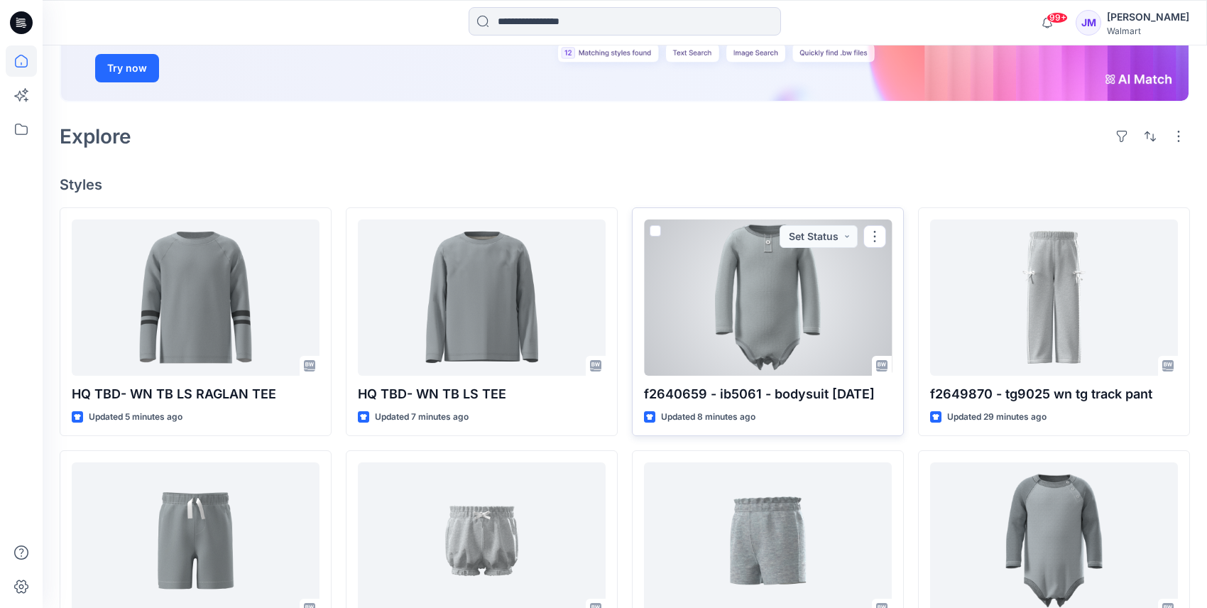 Image resolution: width=1207 pixels, height=608 pixels. Describe the element at coordinates (127, 68) in the screenshot. I see `button: Try now` at that location.